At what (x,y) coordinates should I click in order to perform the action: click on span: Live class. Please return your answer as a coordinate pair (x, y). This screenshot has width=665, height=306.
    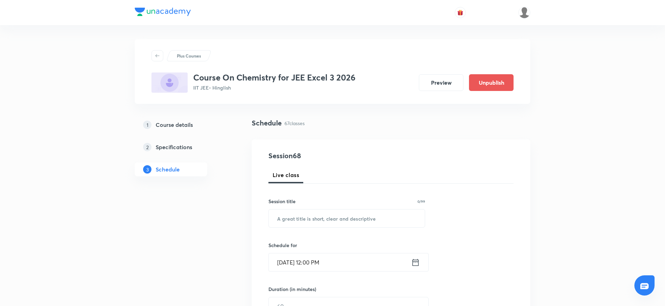
    Looking at the image, I should click on (286, 175).